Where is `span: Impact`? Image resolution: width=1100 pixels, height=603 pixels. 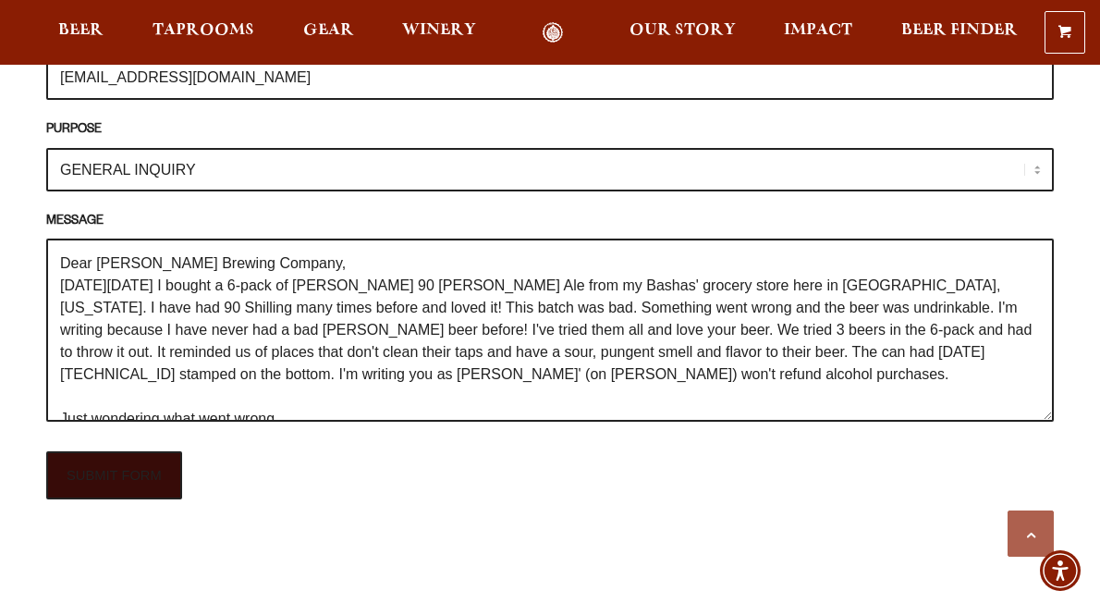
span: Impact is located at coordinates (818, 31).